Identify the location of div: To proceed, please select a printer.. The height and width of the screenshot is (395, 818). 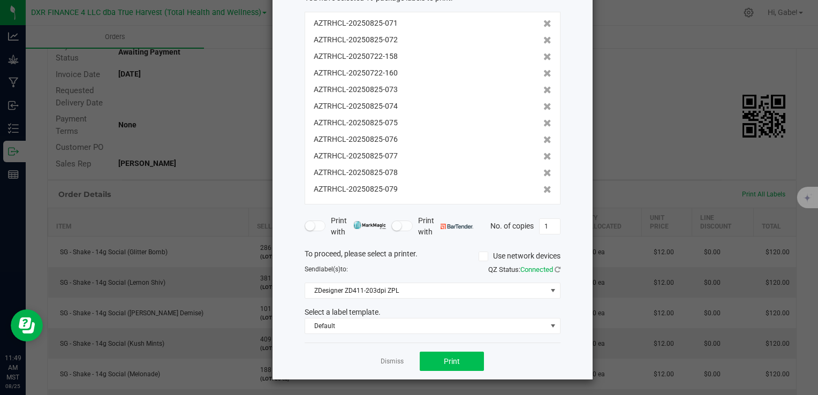
(433, 256).